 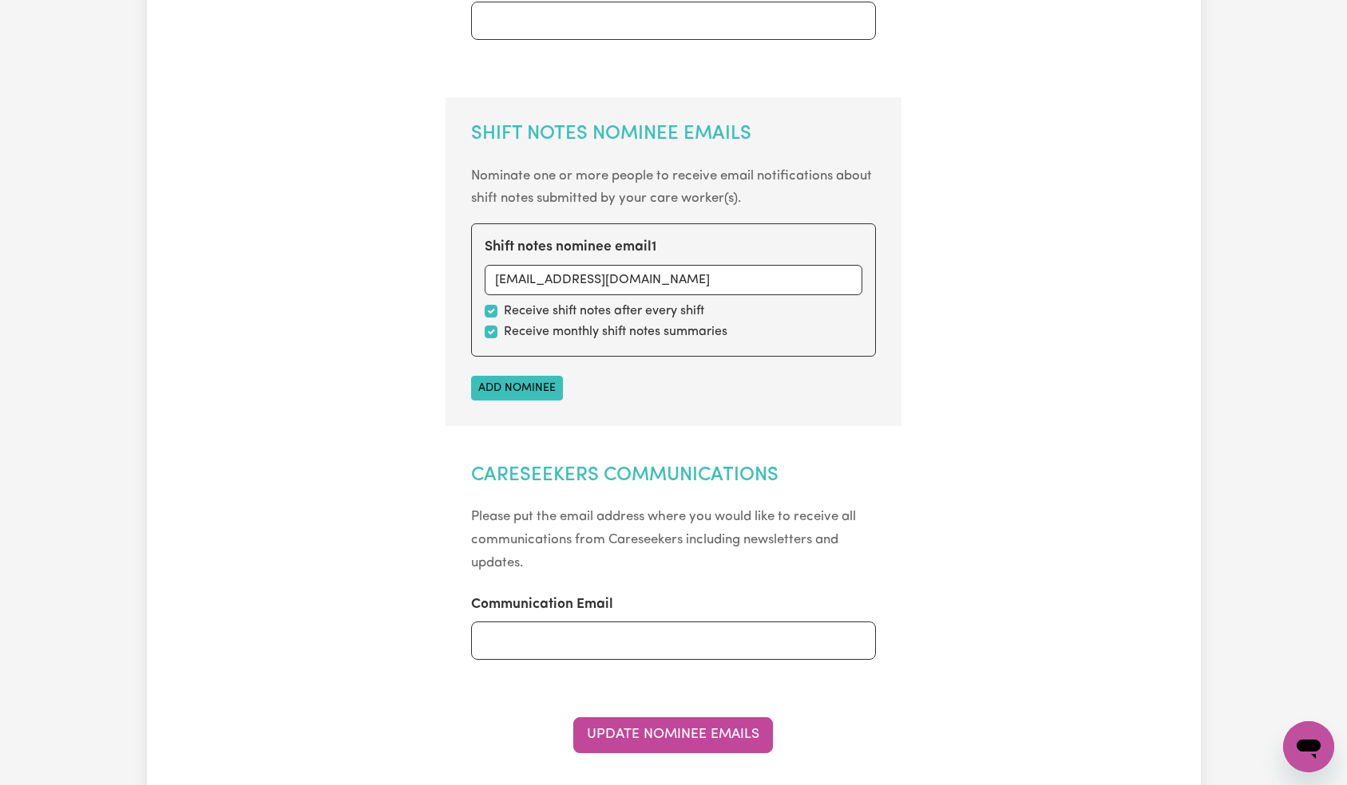 What do you see at coordinates (516, 388) in the screenshot?
I see `button: Add nominee` at bounding box center [516, 388].